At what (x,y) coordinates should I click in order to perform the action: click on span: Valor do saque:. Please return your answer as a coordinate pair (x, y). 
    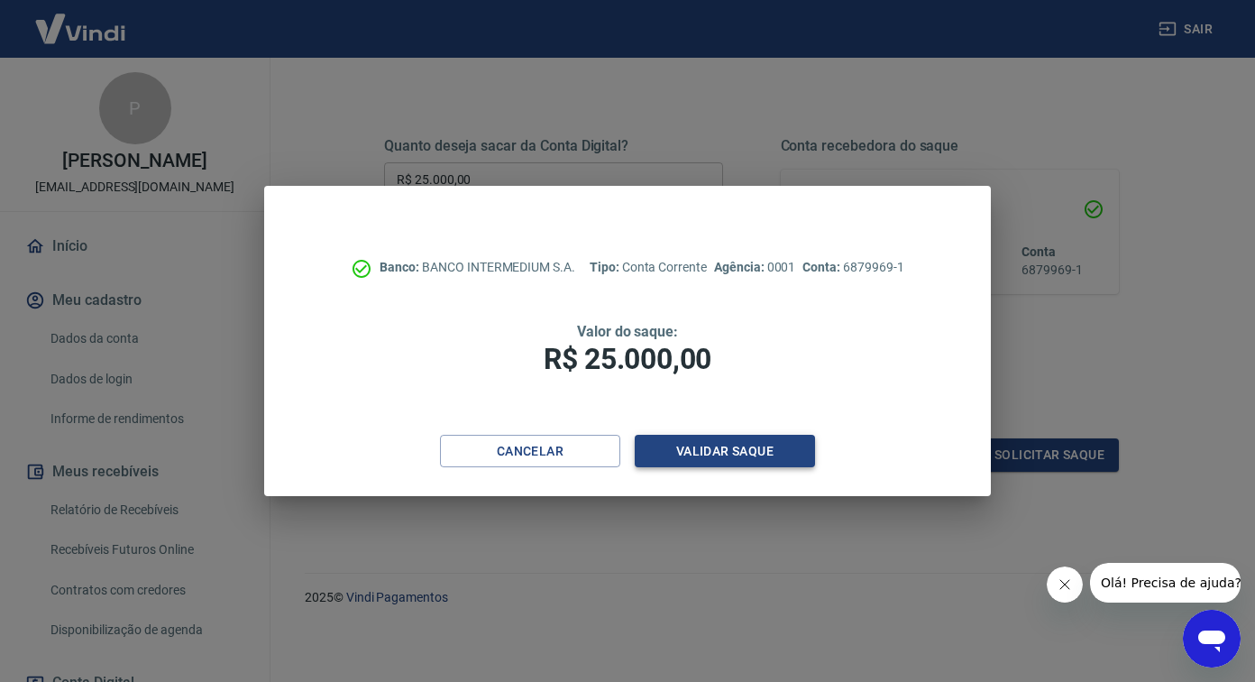
    Looking at the image, I should click on (628, 331).